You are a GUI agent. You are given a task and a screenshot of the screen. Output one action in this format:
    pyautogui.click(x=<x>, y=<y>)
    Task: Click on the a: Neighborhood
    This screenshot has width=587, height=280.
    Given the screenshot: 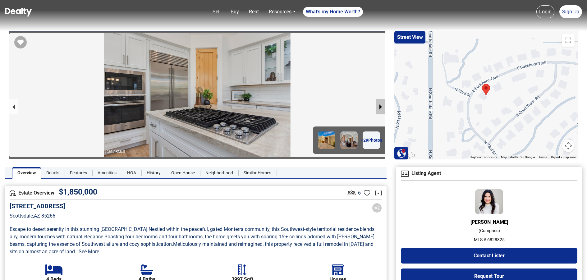 What is the action you would take?
    pyautogui.click(x=219, y=173)
    